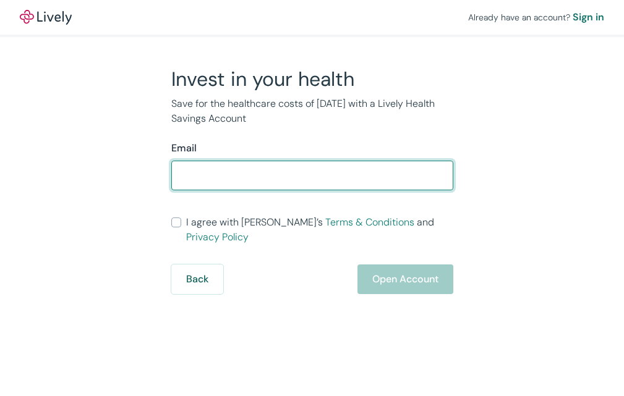 The width and height of the screenshot is (624, 396). I want to click on label: Email, so click(184, 148).